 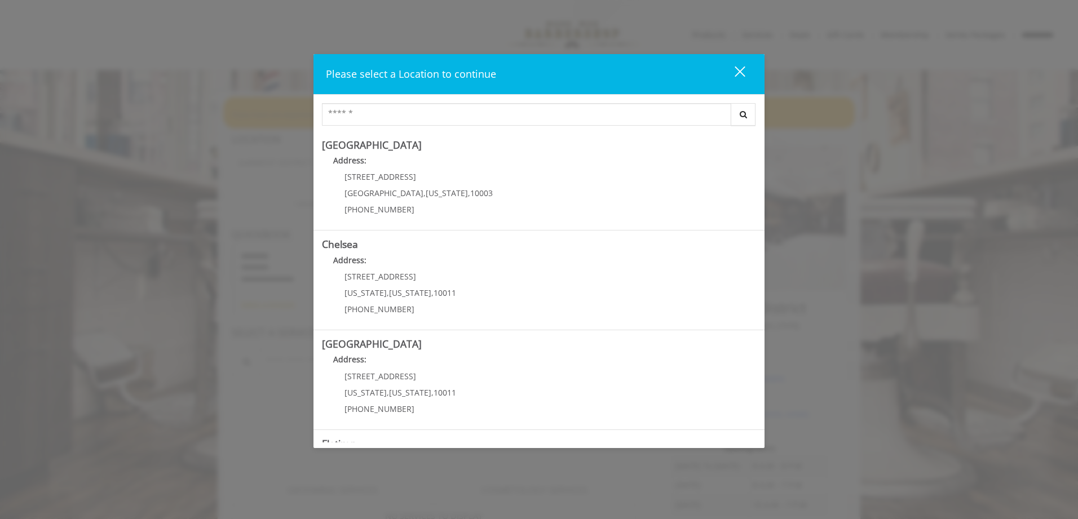 I want to click on input: Search Center, so click(x=527, y=114).